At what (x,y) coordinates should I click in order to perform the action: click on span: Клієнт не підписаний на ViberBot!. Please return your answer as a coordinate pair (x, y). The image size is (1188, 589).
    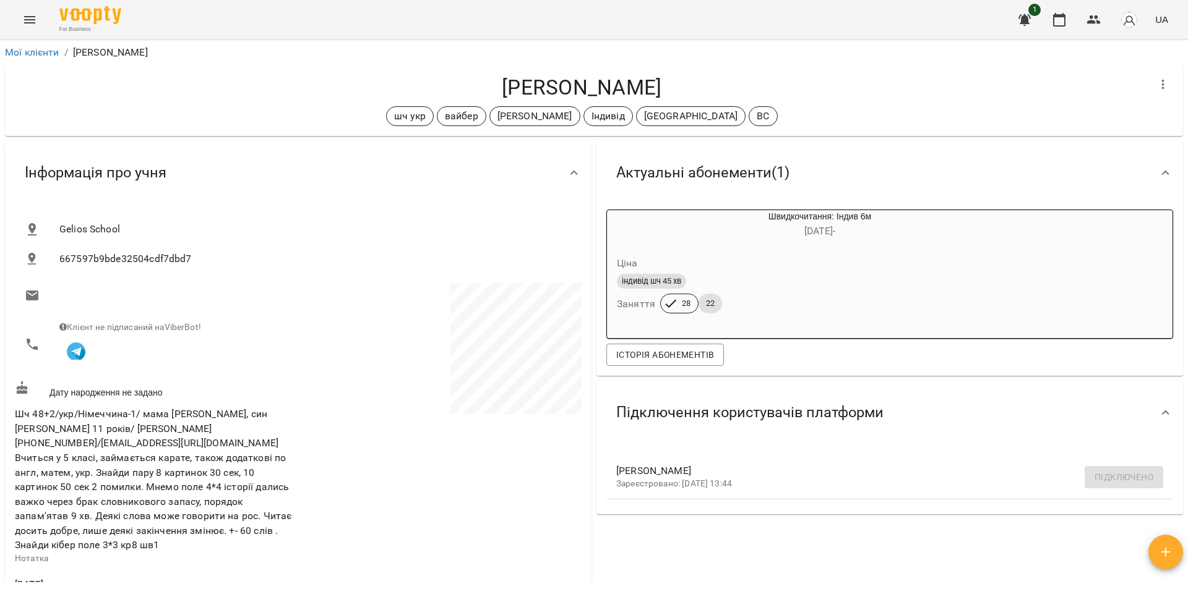
    Looking at the image, I should click on (130, 327).